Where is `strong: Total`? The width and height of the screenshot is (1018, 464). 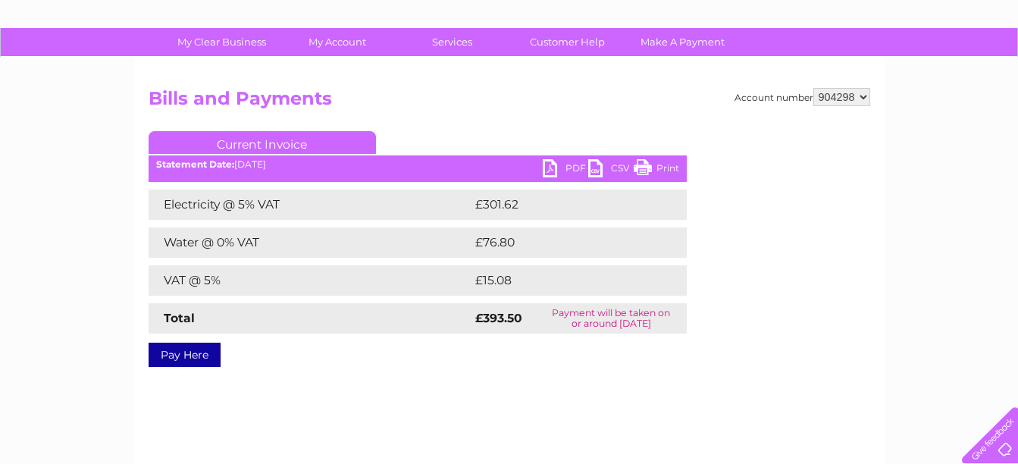 strong: Total is located at coordinates (179, 318).